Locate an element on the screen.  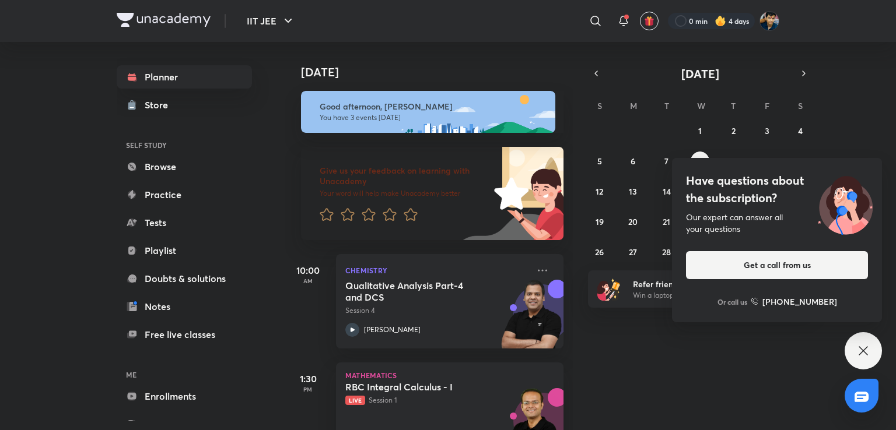
img: avatar is located at coordinates (649, 21).